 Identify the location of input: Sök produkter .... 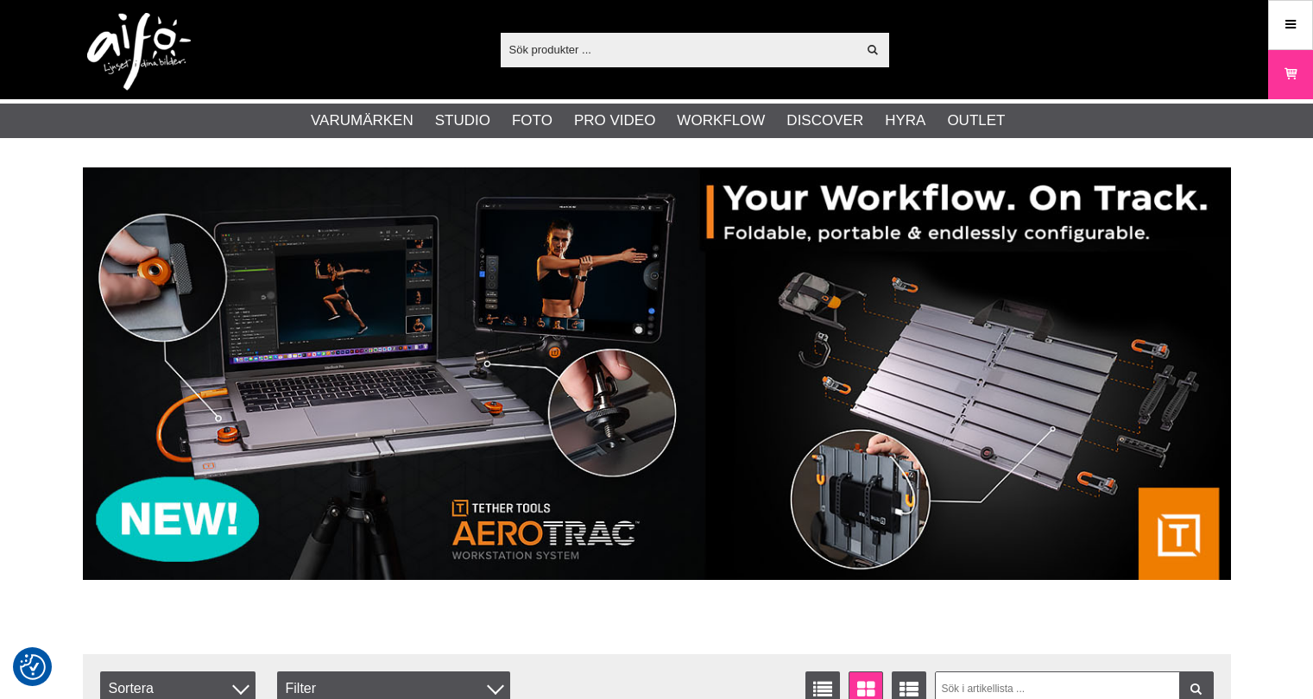
(679, 49).